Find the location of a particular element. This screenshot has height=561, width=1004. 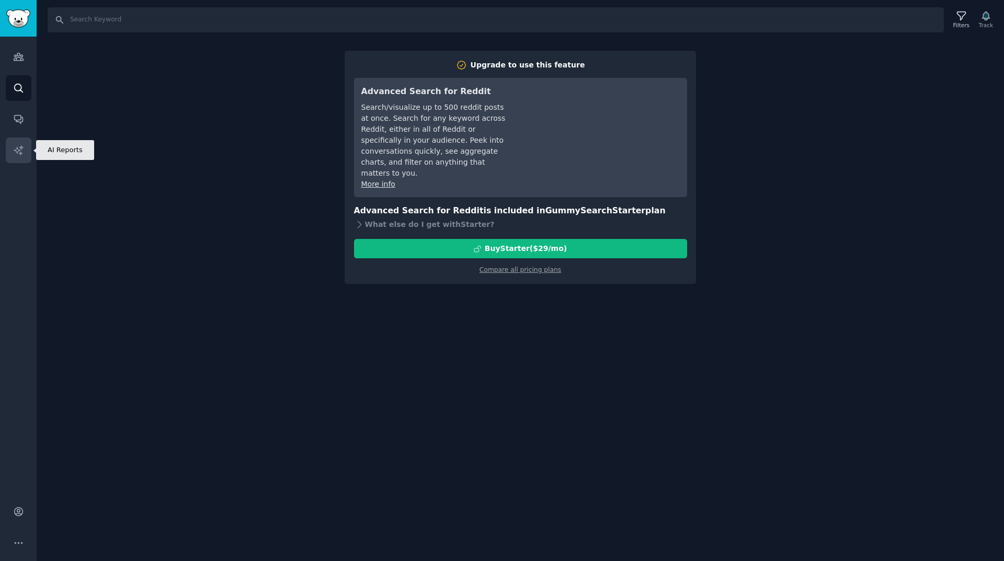

a: Compare all pricing plans is located at coordinates (520, 270).